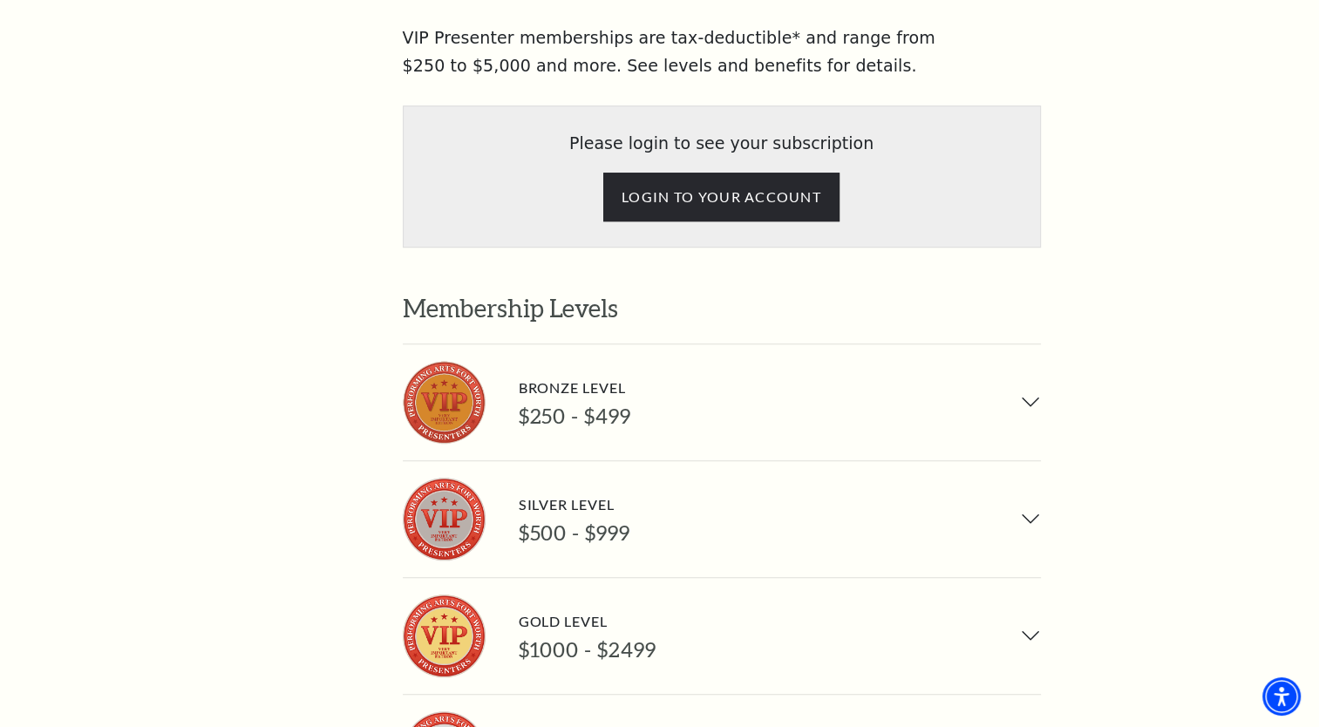 The height and width of the screenshot is (727, 1319). I want to click on img: Bronze Level, so click(444, 402).